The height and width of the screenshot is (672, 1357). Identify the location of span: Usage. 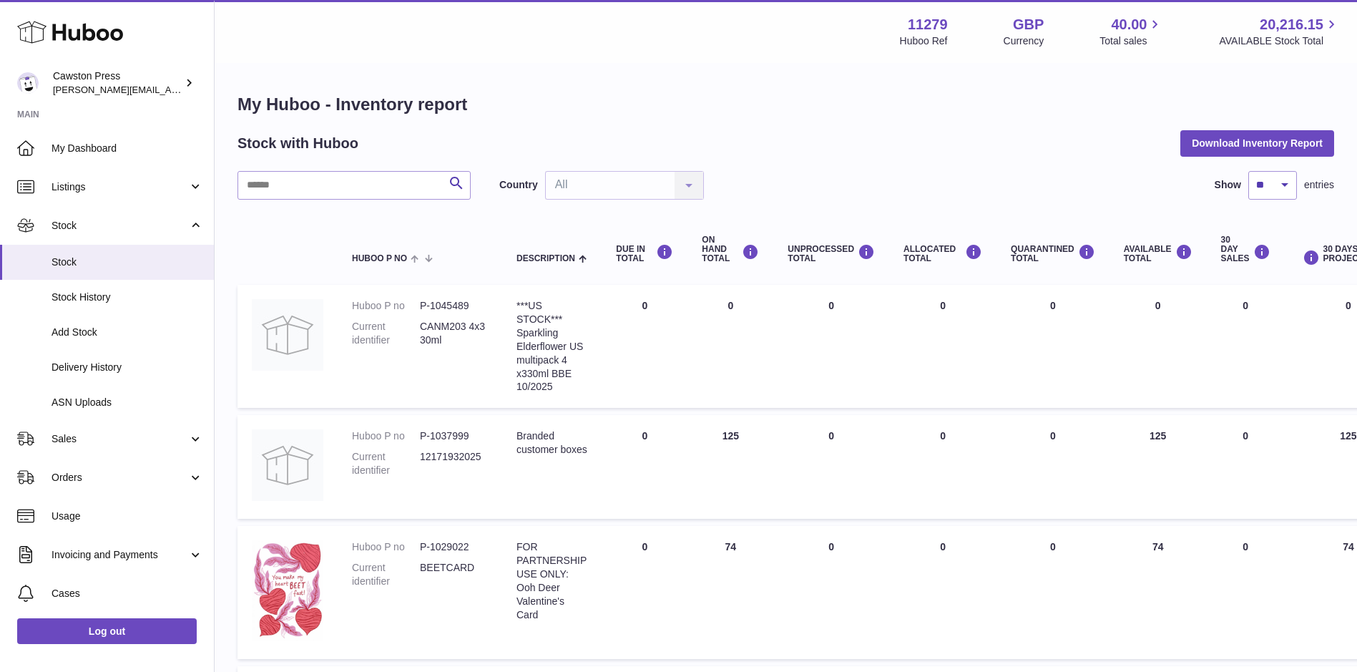
(127, 516).